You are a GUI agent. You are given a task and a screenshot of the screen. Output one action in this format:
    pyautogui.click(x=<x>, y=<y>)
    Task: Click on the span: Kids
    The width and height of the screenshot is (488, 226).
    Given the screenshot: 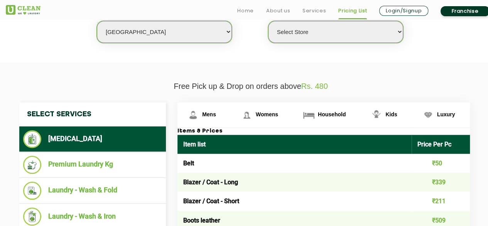 What is the action you would take?
    pyautogui.click(x=391, y=114)
    